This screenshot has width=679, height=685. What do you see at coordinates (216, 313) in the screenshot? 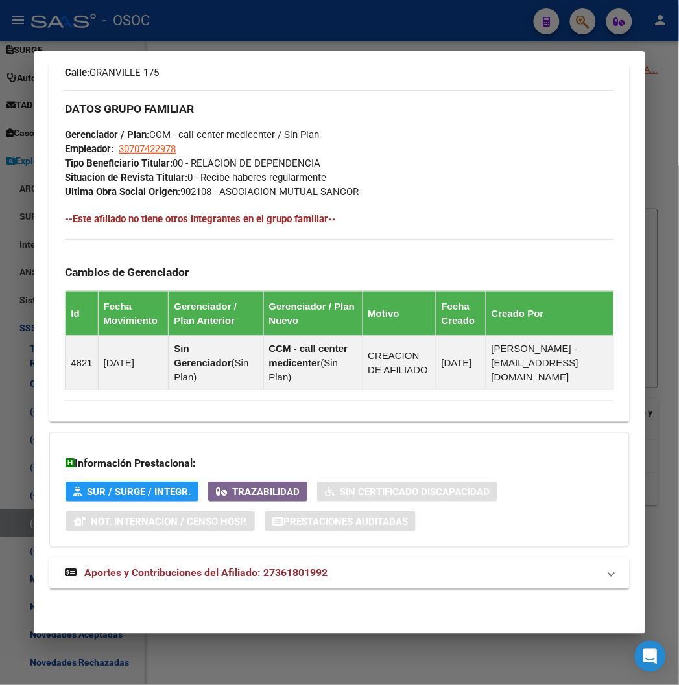
I see `th: Gerenciador / Plan Anterior` at bounding box center [216, 313].